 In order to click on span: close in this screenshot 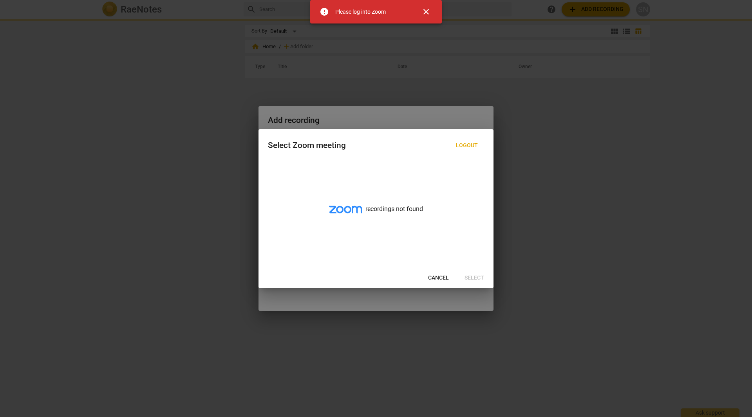, I will do `click(426, 12)`.